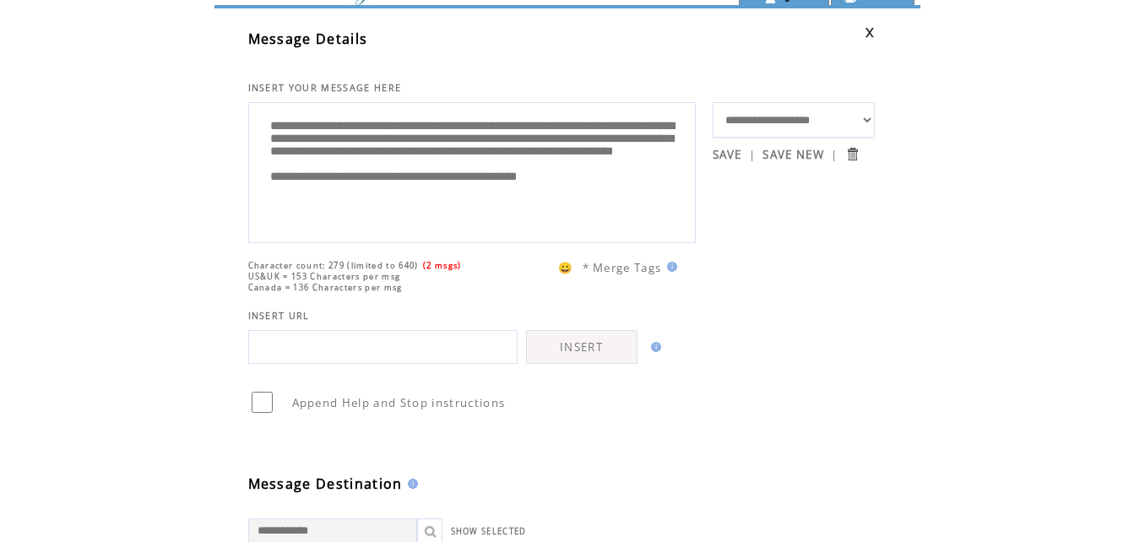 This screenshot has height=542, width=1134. What do you see at coordinates (727, 154) in the screenshot?
I see `a: SAVE` at bounding box center [727, 154].